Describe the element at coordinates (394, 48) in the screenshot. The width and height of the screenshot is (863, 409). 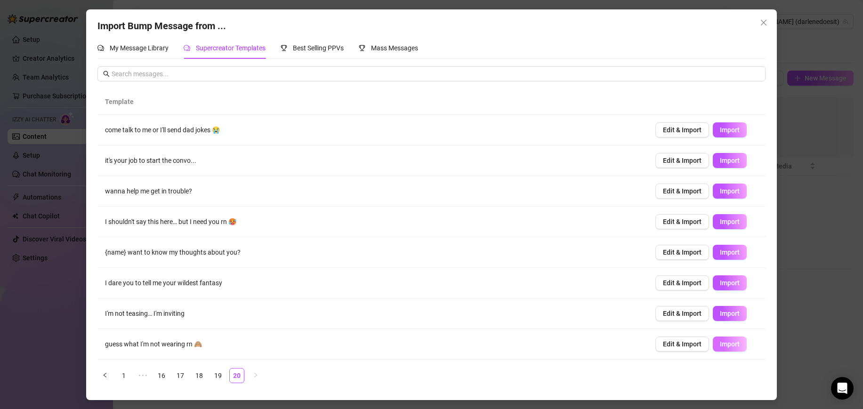
I see `span: Mass Messages` at that location.